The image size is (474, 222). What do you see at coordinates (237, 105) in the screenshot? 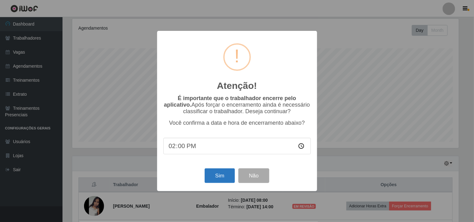
I see `p: Após forçar o encerramento ainda é necessário classificar o trabalhador. Deseja continuar?` at bounding box center [237, 105].